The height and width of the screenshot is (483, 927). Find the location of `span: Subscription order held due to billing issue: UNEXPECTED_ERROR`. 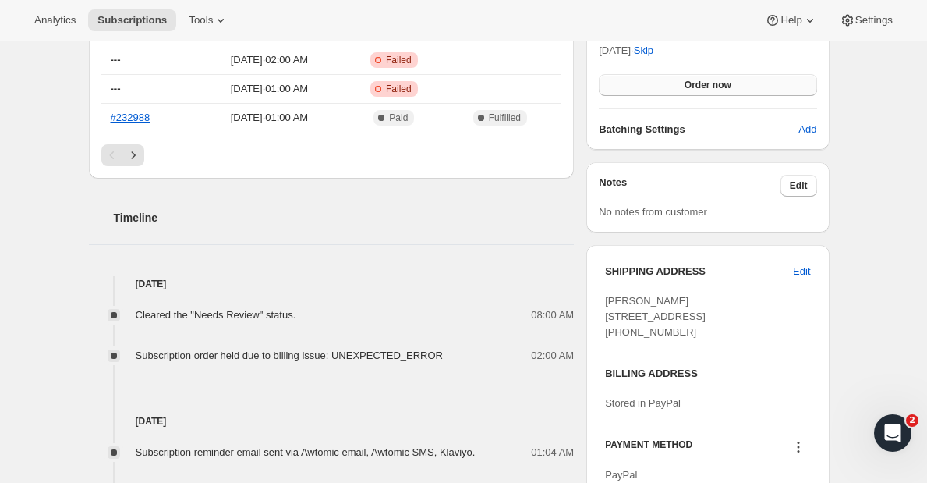

span: Subscription order held due to billing issue: UNEXPECTED_ERROR is located at coordinates (289, 355).